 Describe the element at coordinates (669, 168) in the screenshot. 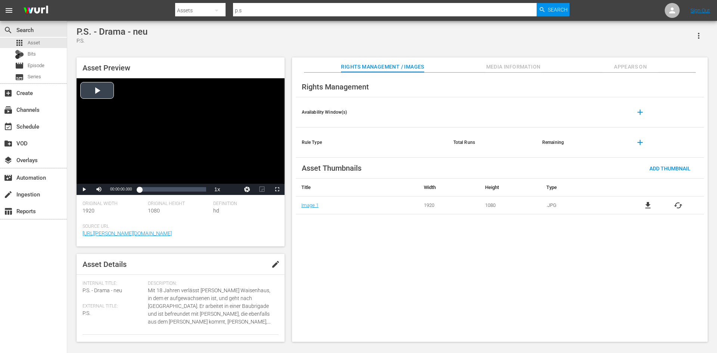

I see `button: Add Thumbnail` at that location.